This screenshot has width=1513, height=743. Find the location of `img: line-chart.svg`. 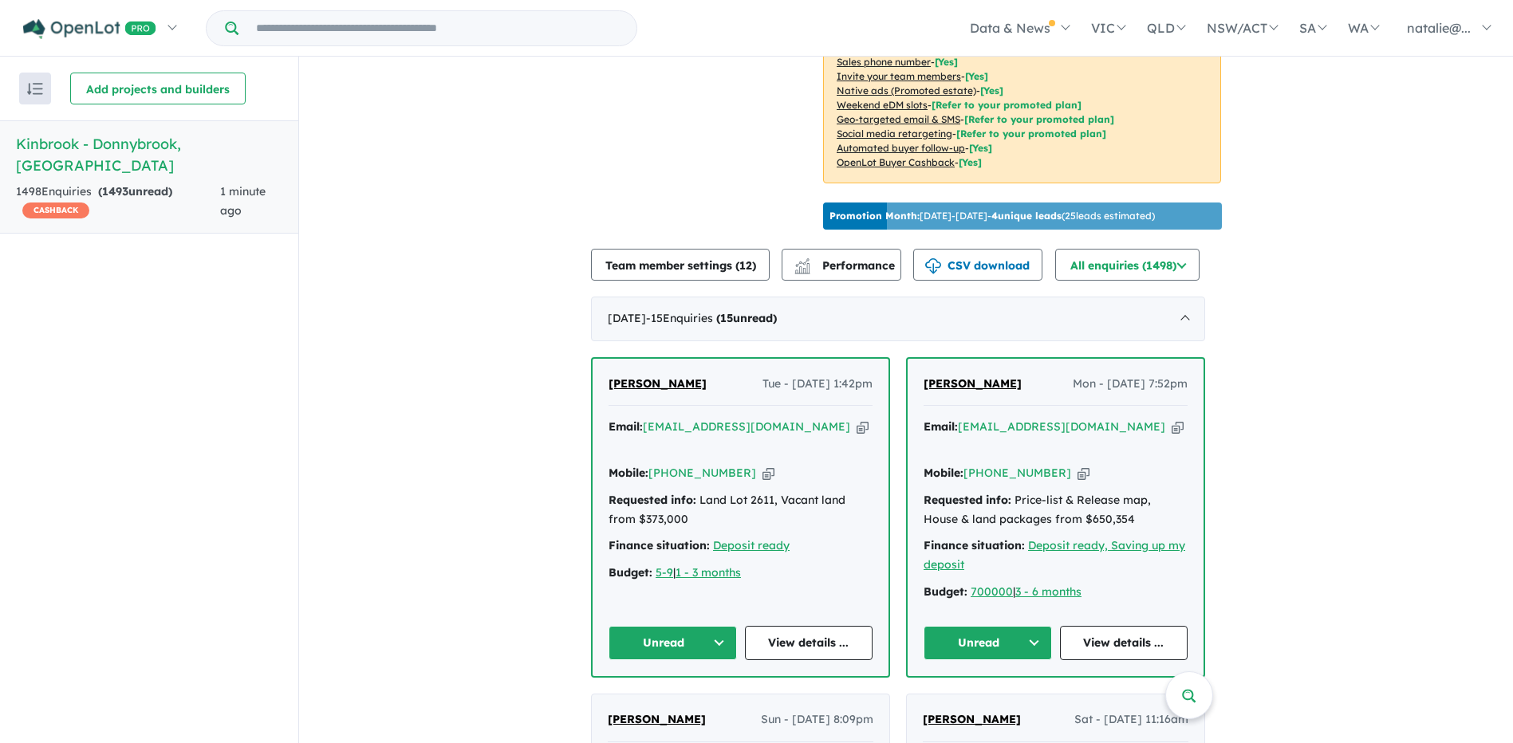

img: line-chart.svg is located at coordinates (802, 262).